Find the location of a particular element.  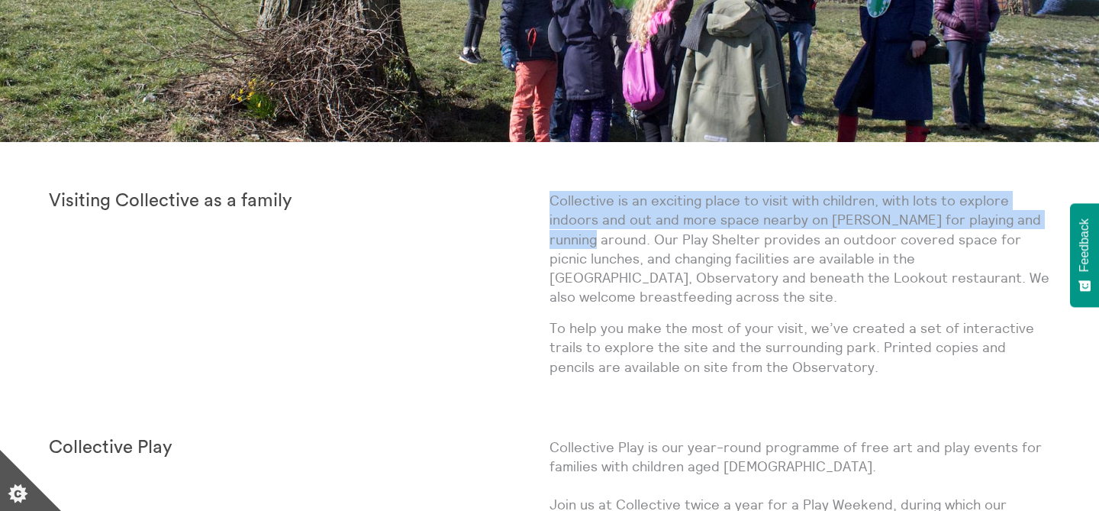

strong: Visiting Collective as a family is located at coordinates (170, 201).